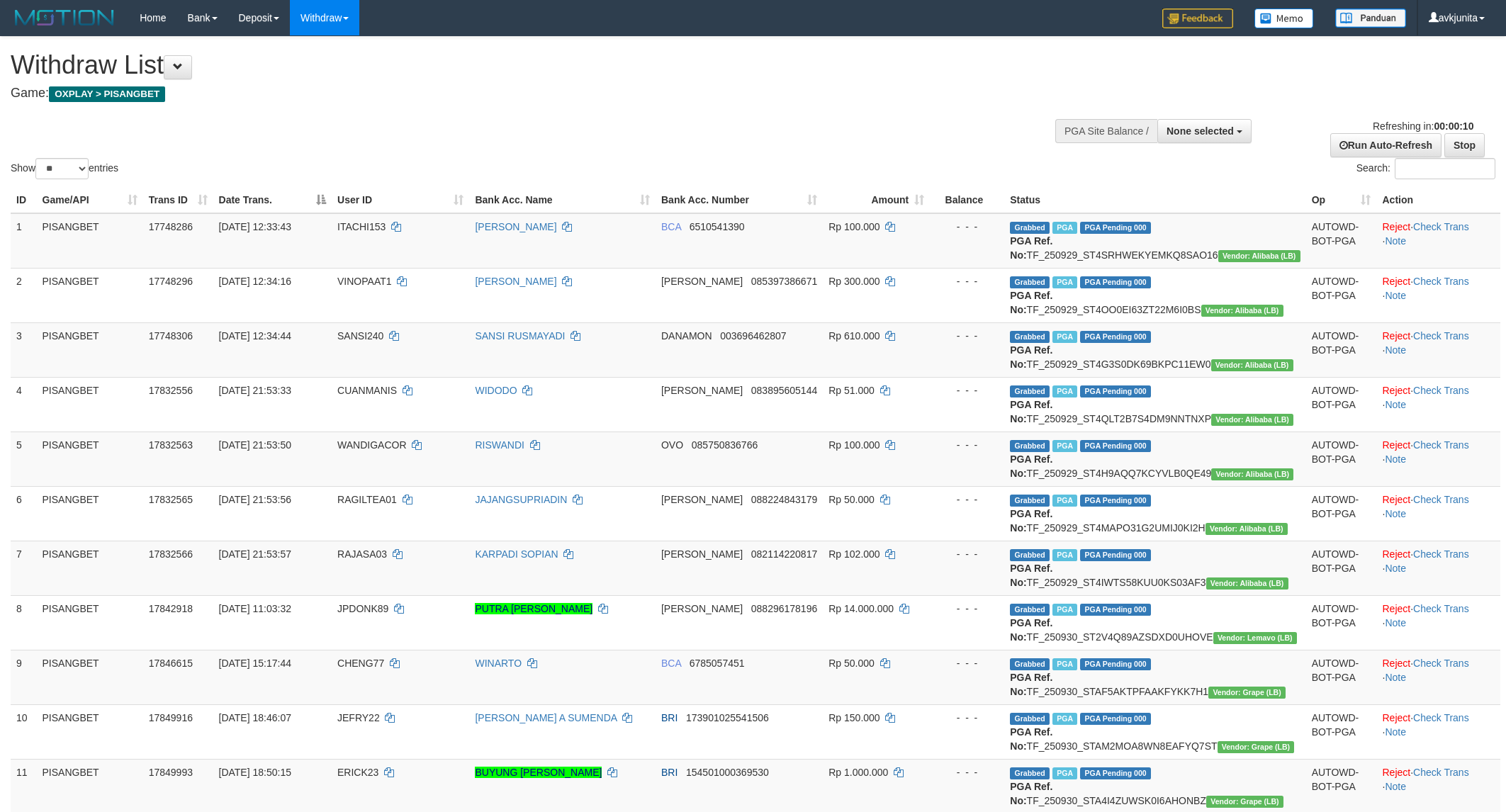  What do you see at coordinates (520, 335) in the screenshot?
I see `a: SANSI RUSMAYADI` at bounding box center [520, 335].